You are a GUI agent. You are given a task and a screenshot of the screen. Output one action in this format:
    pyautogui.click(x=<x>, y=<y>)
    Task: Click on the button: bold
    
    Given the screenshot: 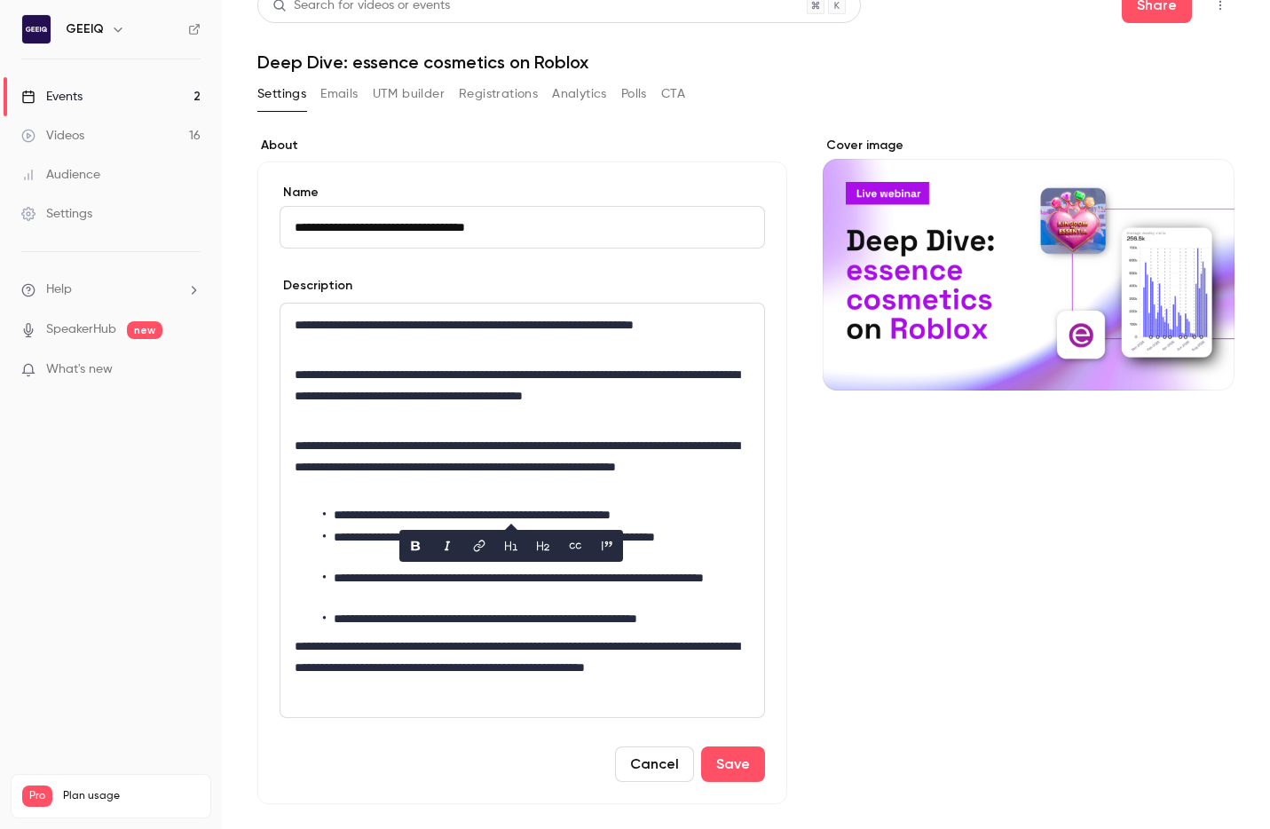 What is the action you would take?
    pyautogui.click(x=415, y=546)
    